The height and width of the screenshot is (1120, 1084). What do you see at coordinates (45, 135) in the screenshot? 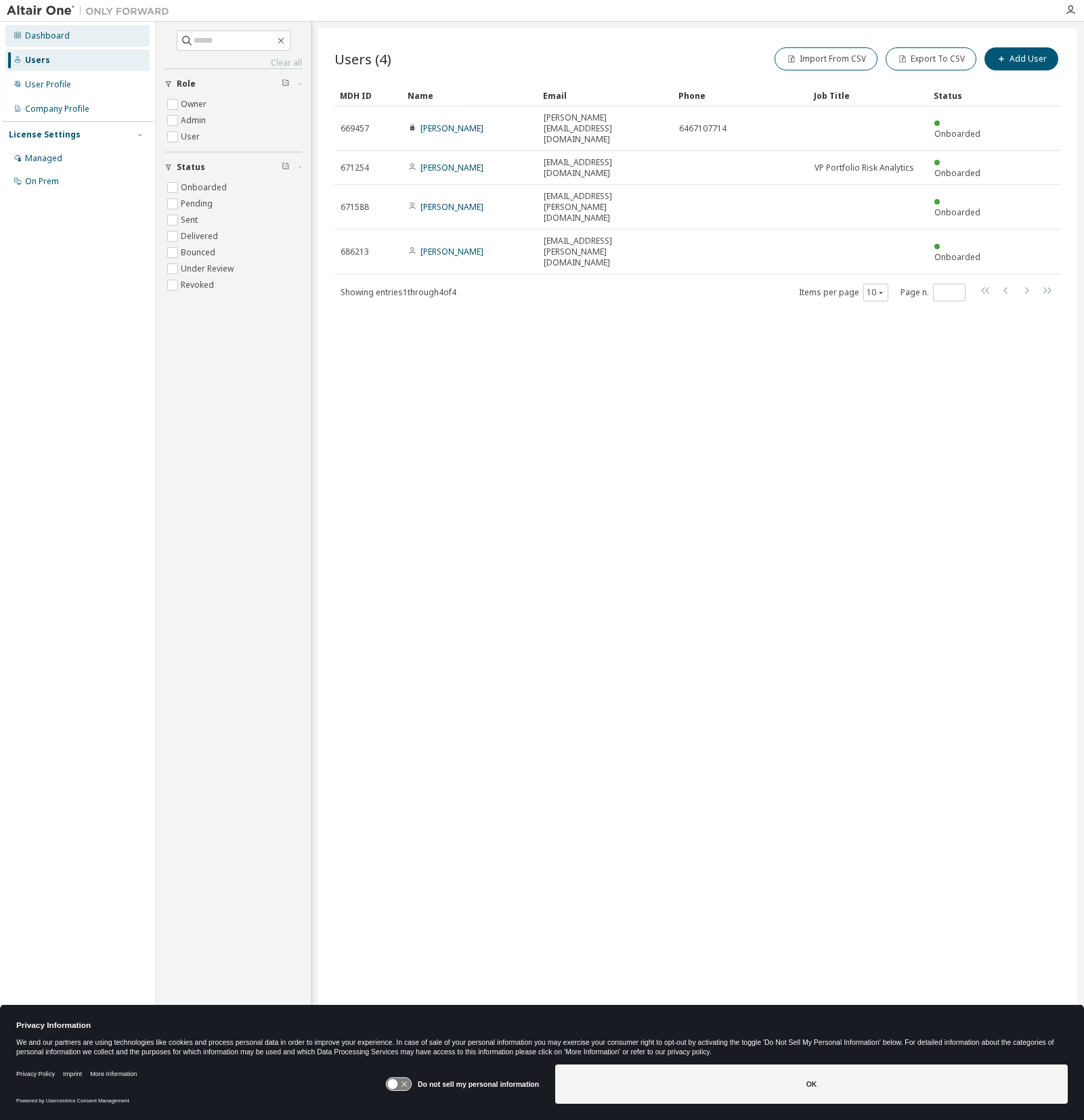
I see `div: License Settings` at bounding box center [45, 135].